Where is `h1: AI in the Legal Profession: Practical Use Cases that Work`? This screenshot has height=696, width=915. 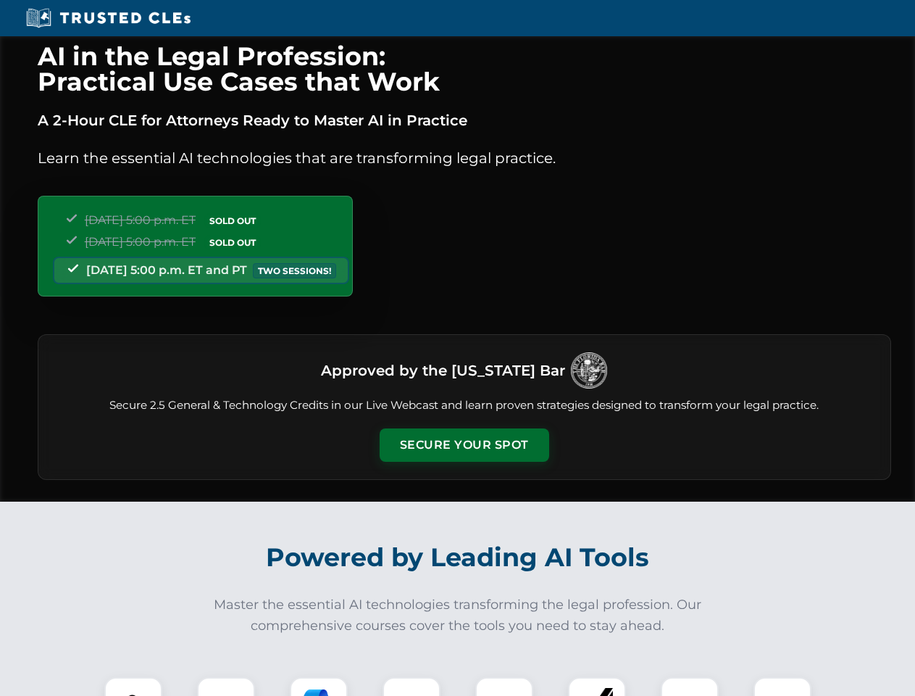
h1: AI in the Legal Profession: Practical Use Cases that Work is located at coordinates (464, 69).